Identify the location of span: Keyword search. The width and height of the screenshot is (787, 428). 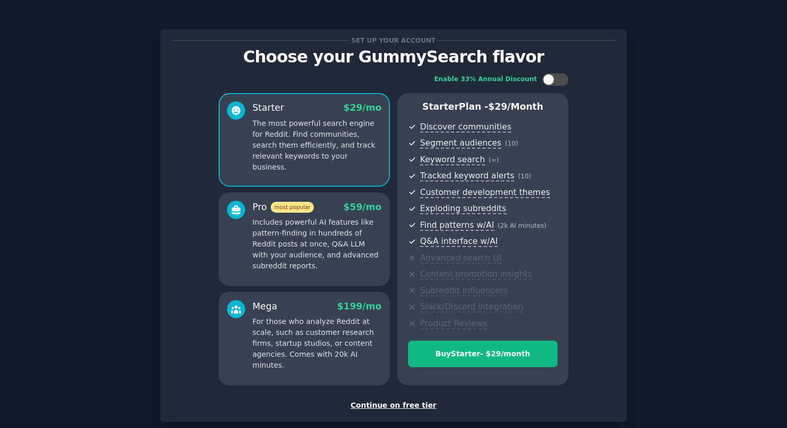
(452, 160).